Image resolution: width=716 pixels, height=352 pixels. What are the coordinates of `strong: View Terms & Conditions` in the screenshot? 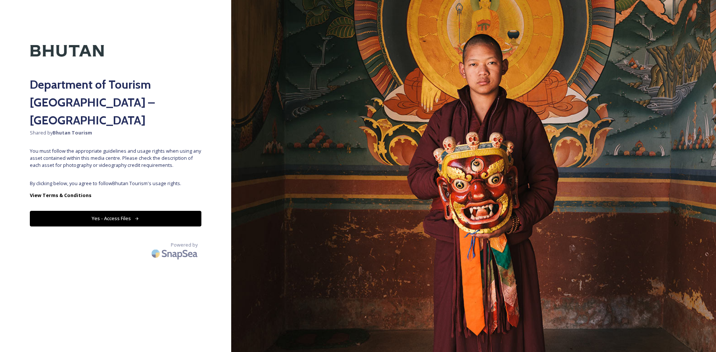 It's located at (60, 195).